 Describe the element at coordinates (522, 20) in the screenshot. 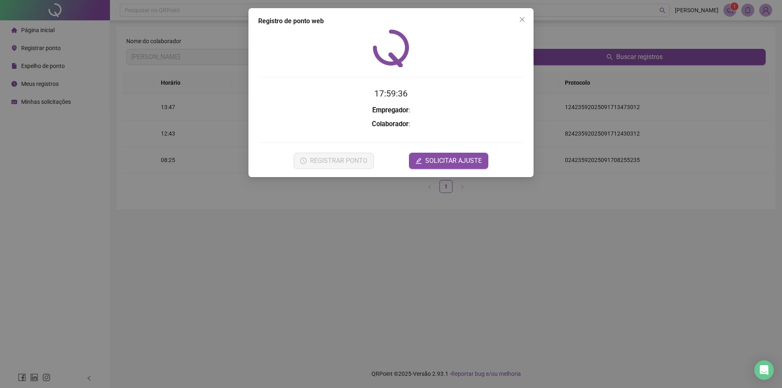

I see `span: close` at that location.